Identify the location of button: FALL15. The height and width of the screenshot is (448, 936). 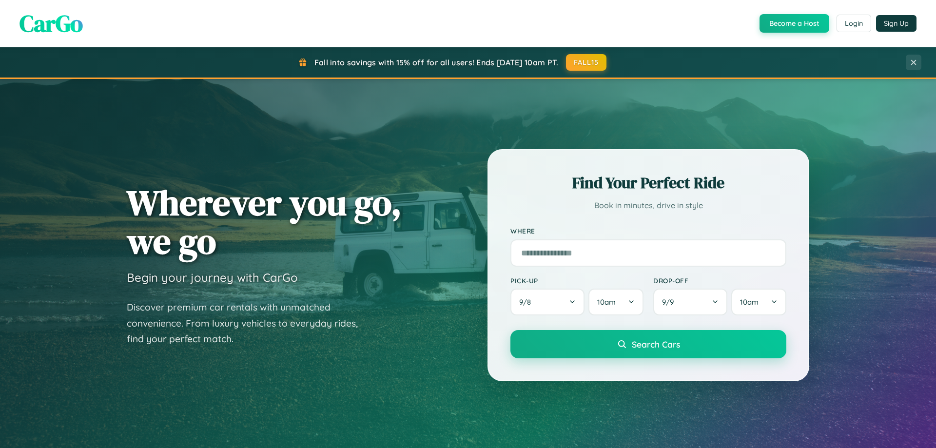
(586, 62).